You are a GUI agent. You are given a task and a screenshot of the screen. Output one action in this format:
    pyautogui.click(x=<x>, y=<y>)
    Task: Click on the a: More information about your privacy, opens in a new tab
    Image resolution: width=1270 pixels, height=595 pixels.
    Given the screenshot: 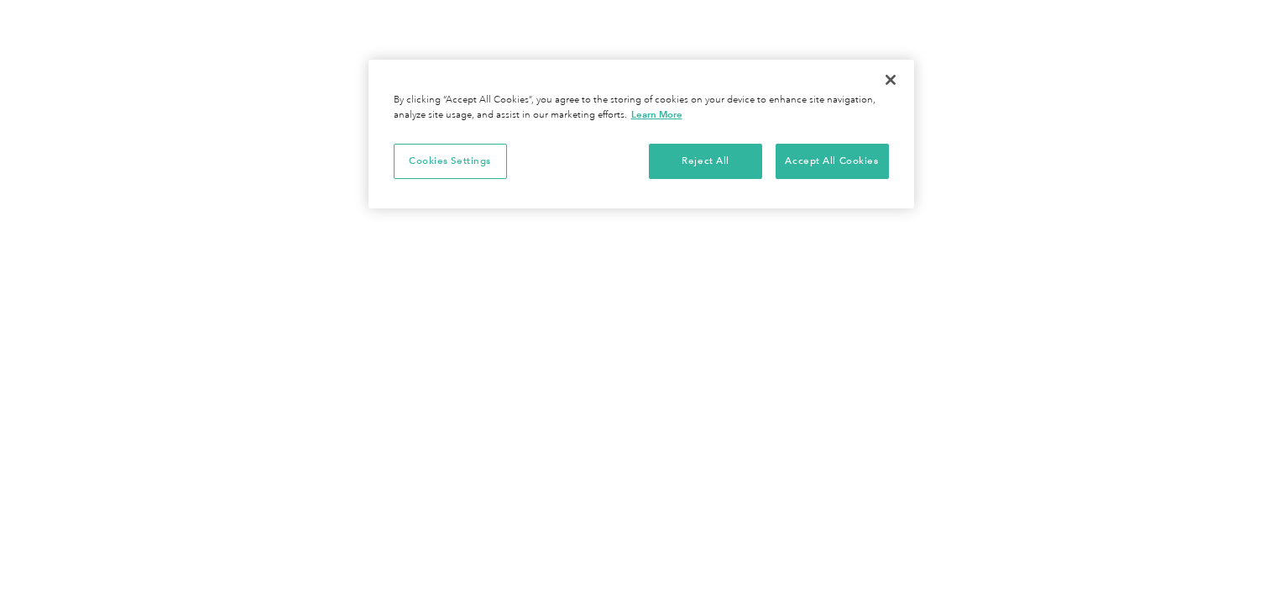 What is the action you would take?
    pyautogui.click(x=657, y=114)
    